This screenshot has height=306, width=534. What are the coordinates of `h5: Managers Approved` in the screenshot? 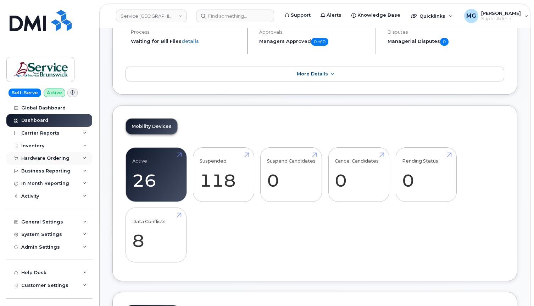 It's located at (314, 42).